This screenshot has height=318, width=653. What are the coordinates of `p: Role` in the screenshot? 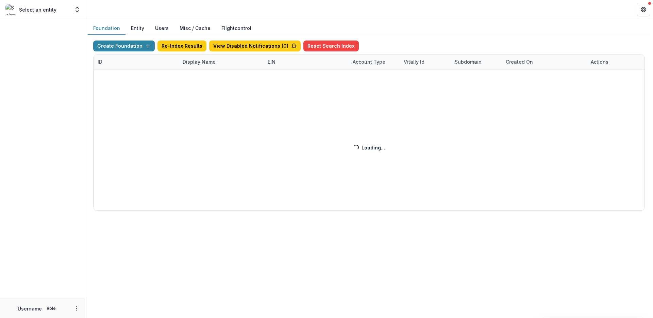 It's located at (51, 308).